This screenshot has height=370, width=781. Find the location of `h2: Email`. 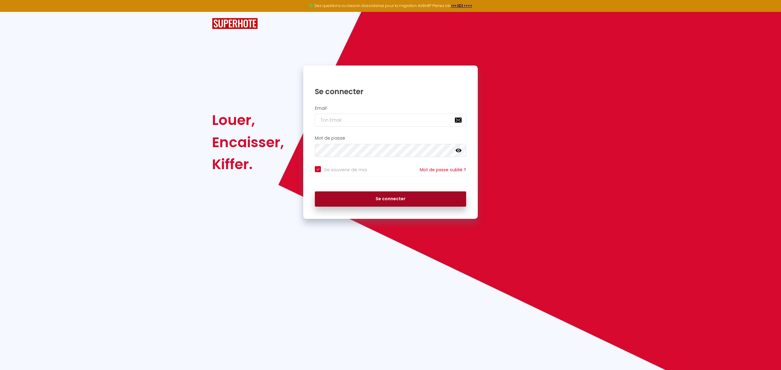

h2: Email is located at coordinates (390, 108).